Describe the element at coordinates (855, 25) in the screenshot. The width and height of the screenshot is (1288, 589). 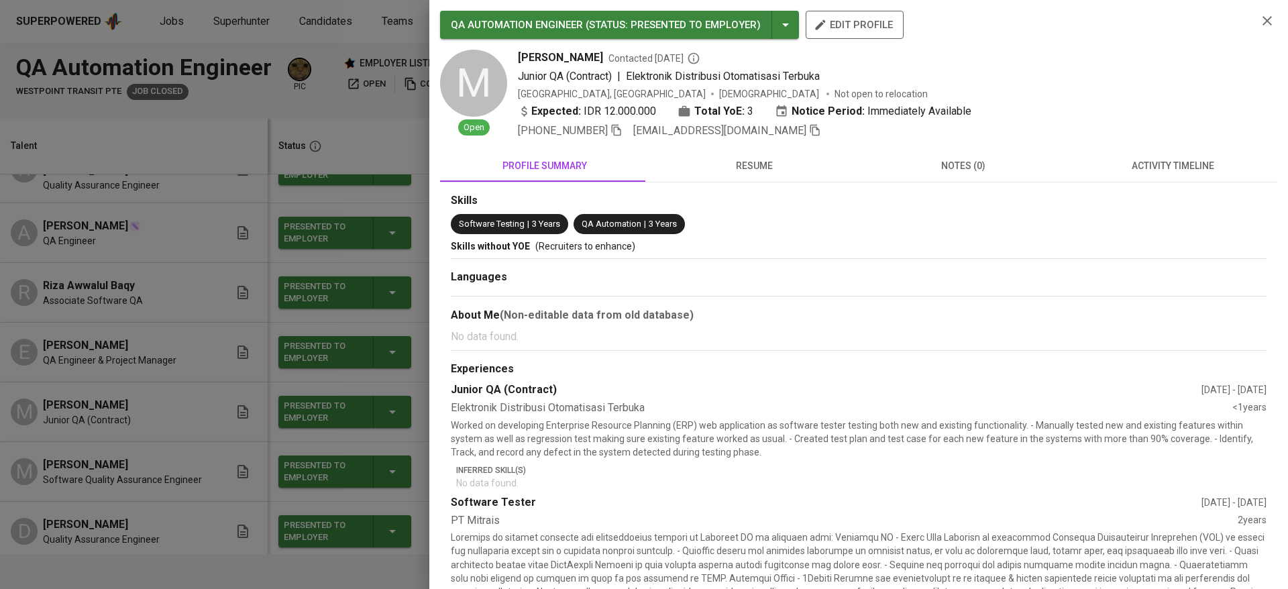
I see `button: edit profile` at that location.